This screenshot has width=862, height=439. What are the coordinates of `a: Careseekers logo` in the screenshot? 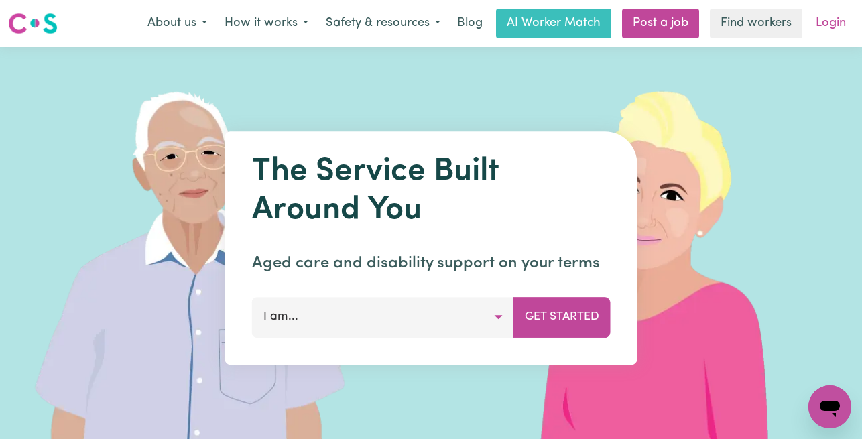 It's located at (33, 23).